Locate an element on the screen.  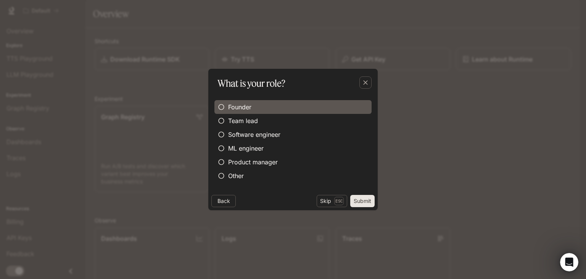
button: Back is located at coordinates (224, 201).